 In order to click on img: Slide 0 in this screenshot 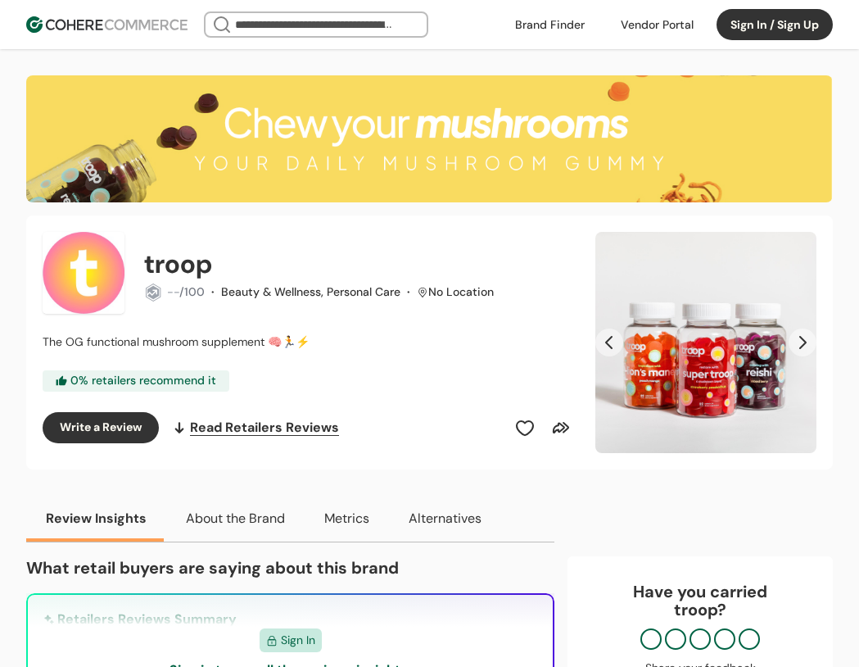, I will do `click(706, 342)`.